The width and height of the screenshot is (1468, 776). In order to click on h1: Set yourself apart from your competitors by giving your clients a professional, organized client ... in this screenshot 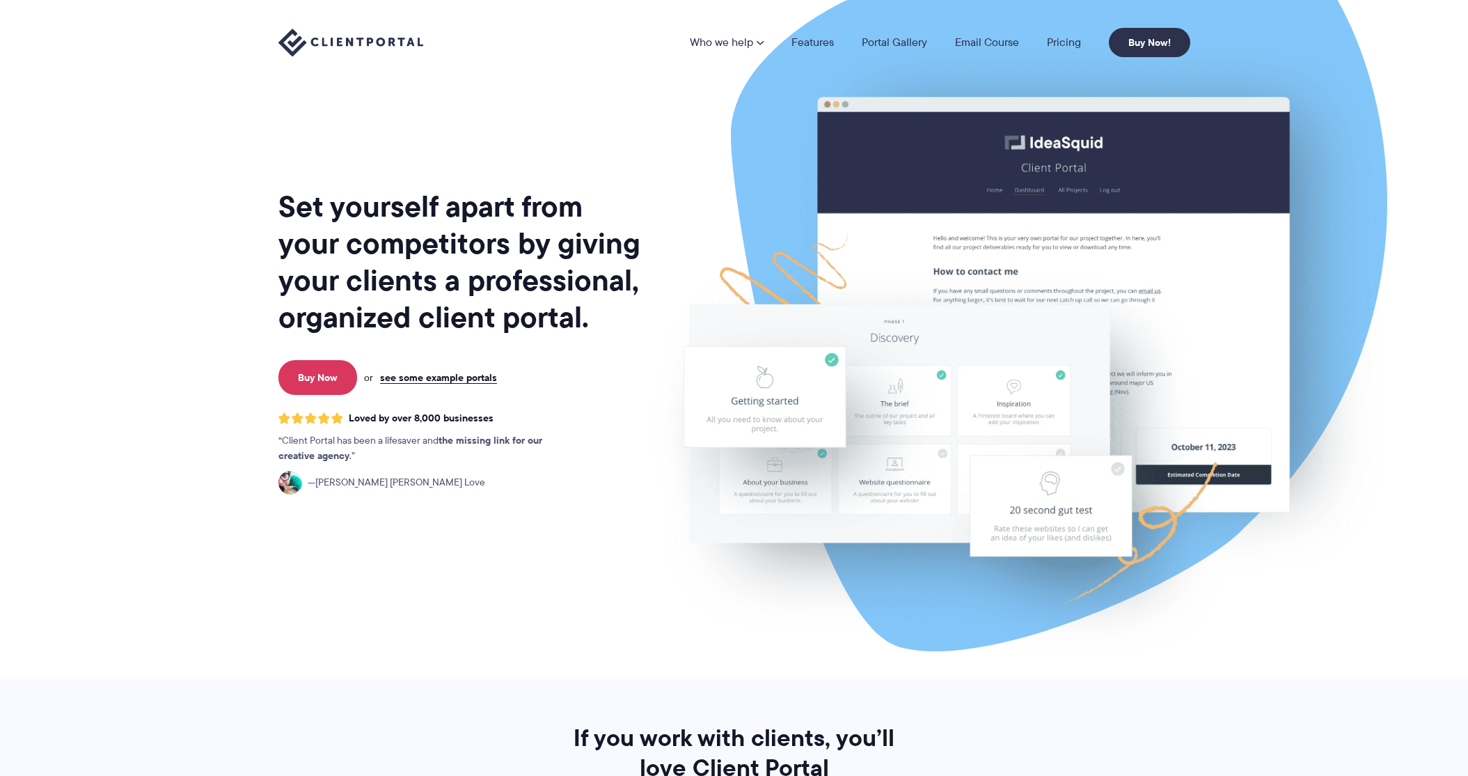, I will do `click(461, 262)`.